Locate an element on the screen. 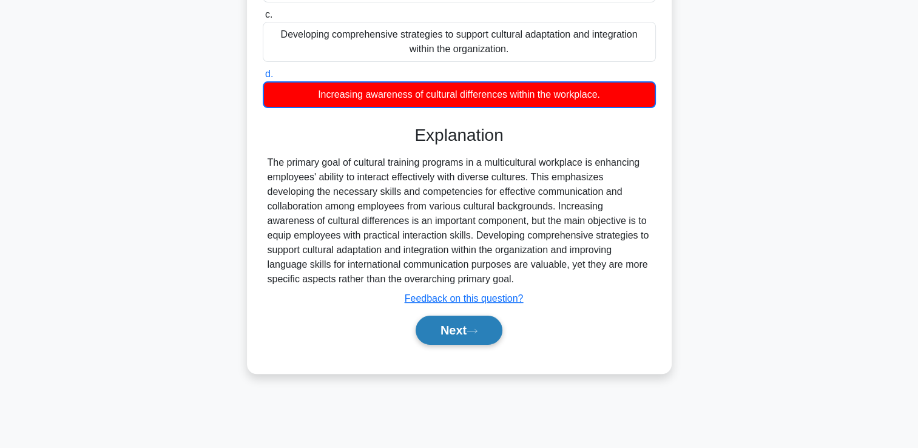 The image size is (918, 448). span: d. is located at coordinates (269, 73).